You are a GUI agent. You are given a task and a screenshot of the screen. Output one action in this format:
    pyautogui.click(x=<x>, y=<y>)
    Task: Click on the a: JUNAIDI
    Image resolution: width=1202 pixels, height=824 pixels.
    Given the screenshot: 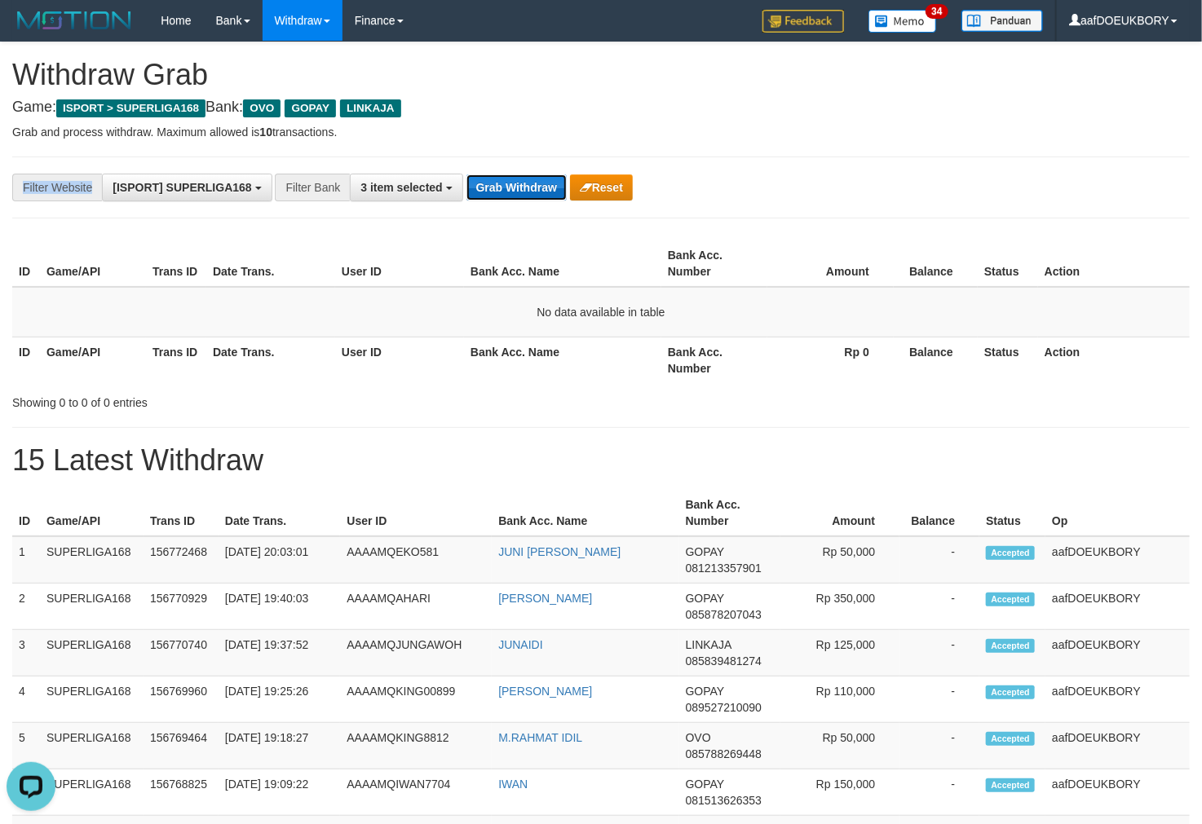 What is the action you would take?
    pyautogui.click(x=520, y=645)
    